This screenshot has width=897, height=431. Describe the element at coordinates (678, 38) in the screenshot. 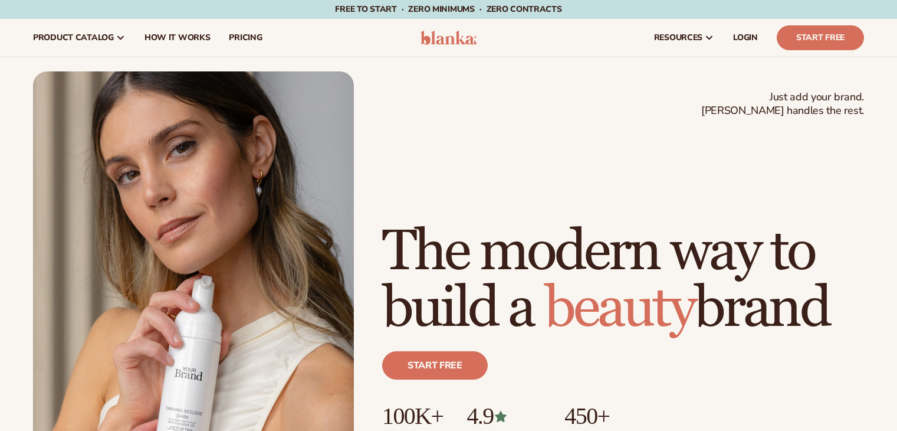

I see `span: resources` at that location.